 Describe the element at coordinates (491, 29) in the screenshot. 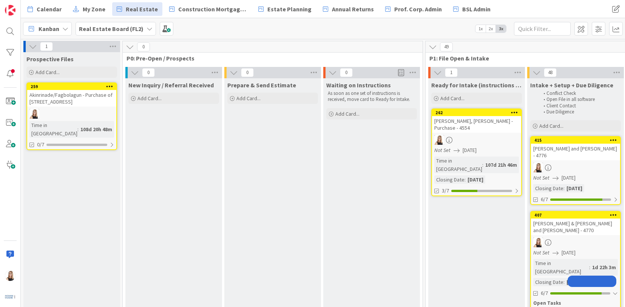

I see `span: 2x` at that location.